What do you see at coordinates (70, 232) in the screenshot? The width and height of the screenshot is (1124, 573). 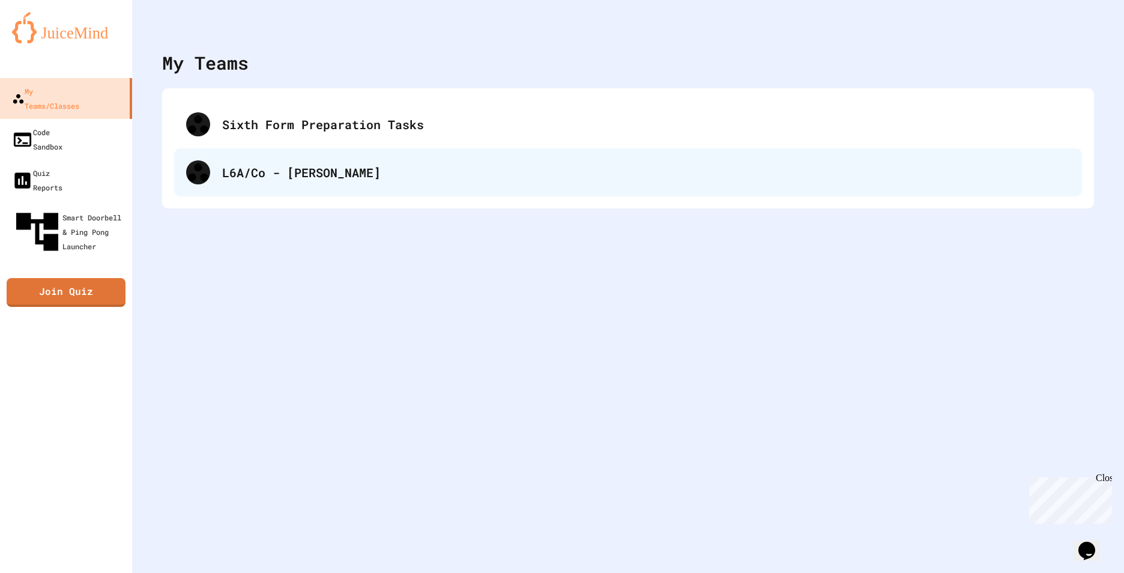 I see `div: Smart Doorbell & Ping Pong Launcher` at bounding box center [70, 232].